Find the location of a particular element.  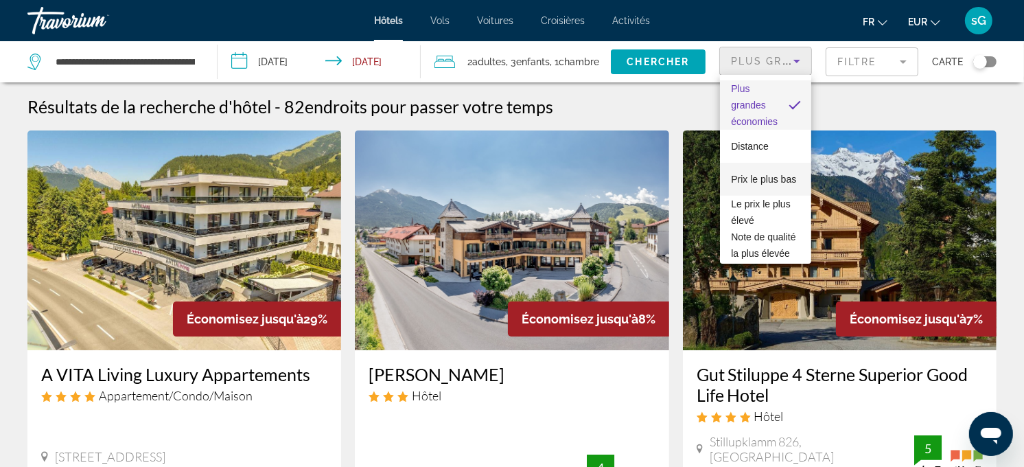

div: Sort by is located at coordinates (765, 169).